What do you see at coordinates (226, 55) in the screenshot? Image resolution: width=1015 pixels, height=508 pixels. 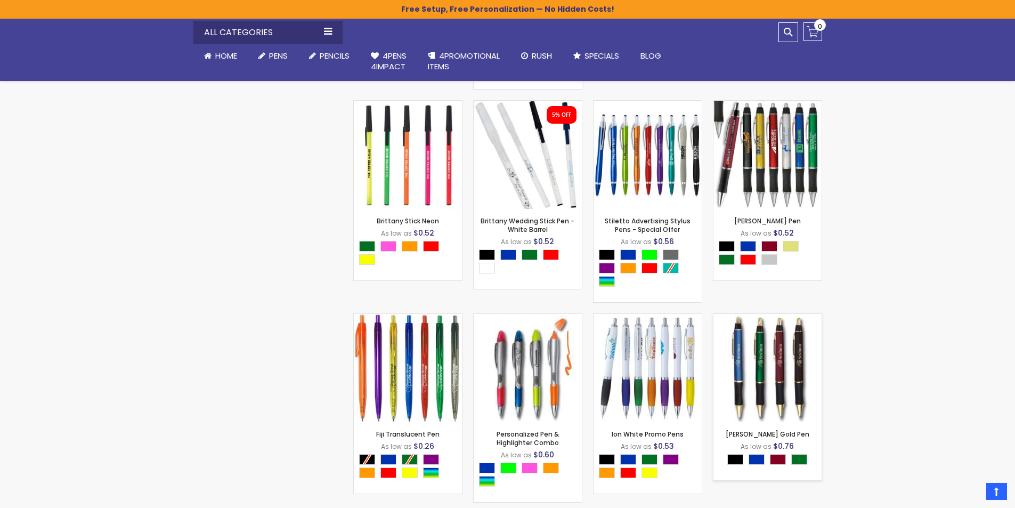 I see `span: Home` at bounding box center [226, 55].